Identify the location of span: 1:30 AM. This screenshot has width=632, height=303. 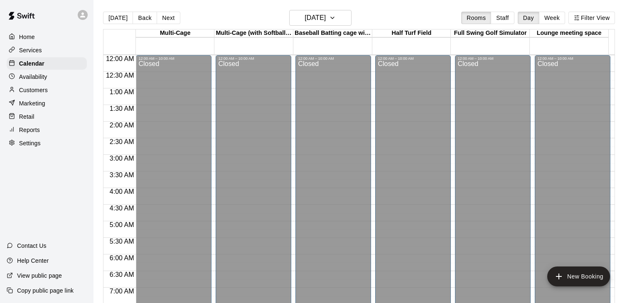
(122, 108).